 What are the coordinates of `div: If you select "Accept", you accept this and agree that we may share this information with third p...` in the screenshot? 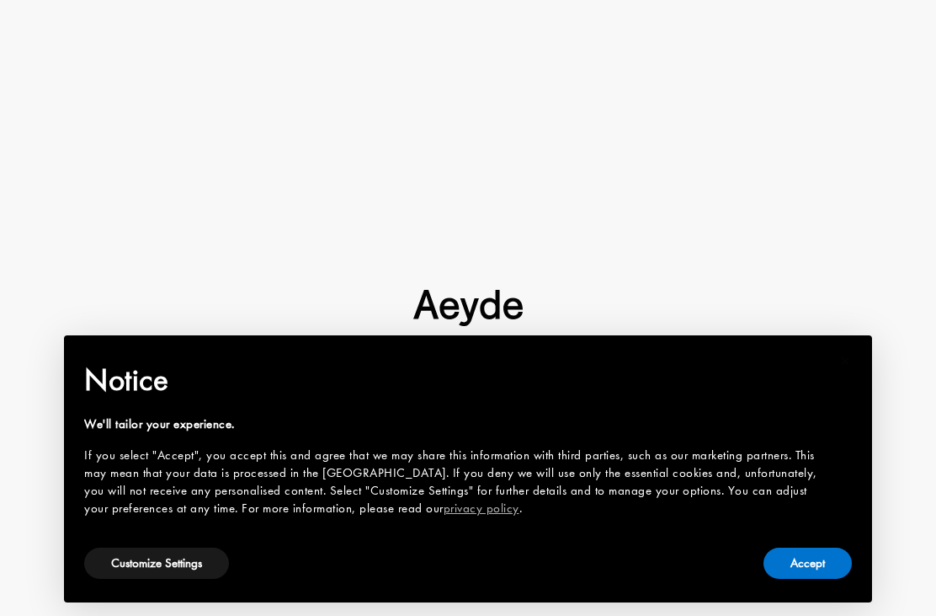 It's located at (455, 482).